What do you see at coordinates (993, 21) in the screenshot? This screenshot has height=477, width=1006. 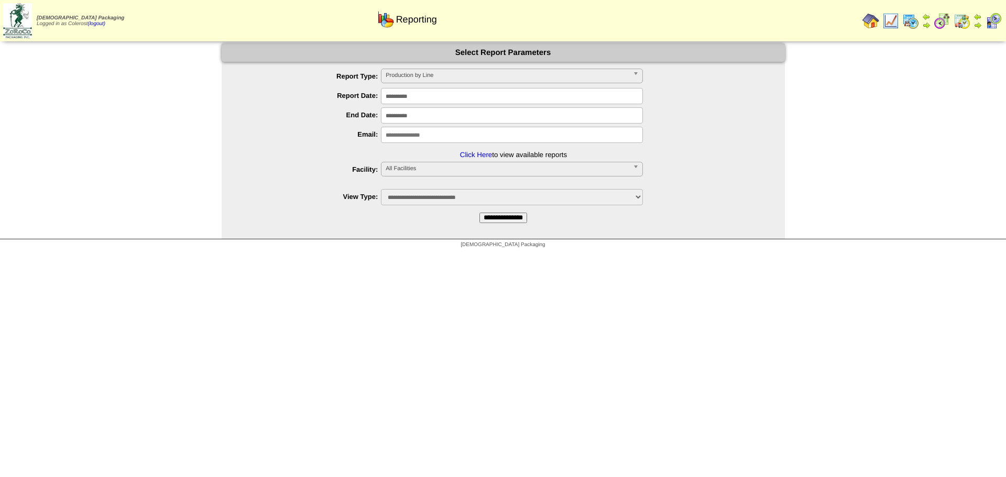 I see `img: calendarcustomer.gif` at bounding box center [993, 21].